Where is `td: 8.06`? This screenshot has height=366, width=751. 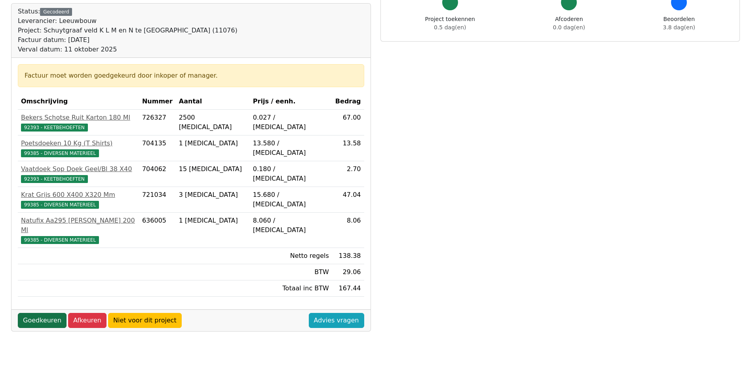
td: 8.06 is located at coordinates (348, 230).